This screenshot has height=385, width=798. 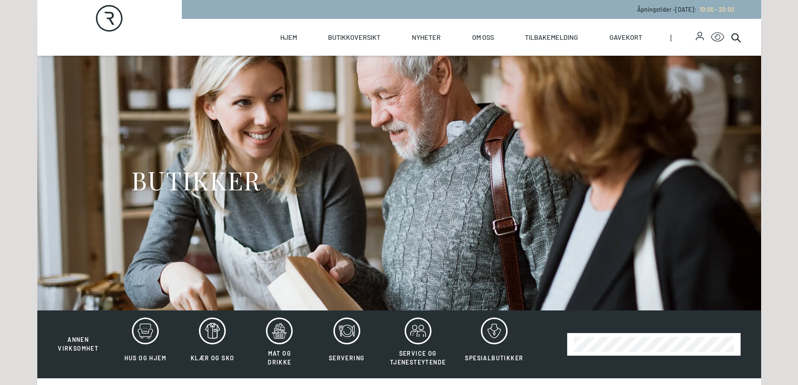 I want to click on a: 10:00 - 20:00, so click(x=715, y=9).